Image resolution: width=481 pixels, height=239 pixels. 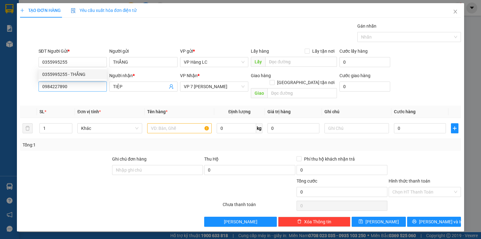 What do you see at coordinates (40, 10) in the screenshot?
I see `span: TẠO ĐƠN HÀNG` at bounding box center [40, 10].